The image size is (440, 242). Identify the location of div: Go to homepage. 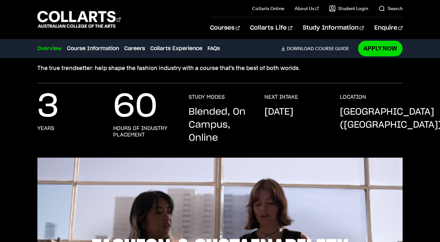
(79, 19).